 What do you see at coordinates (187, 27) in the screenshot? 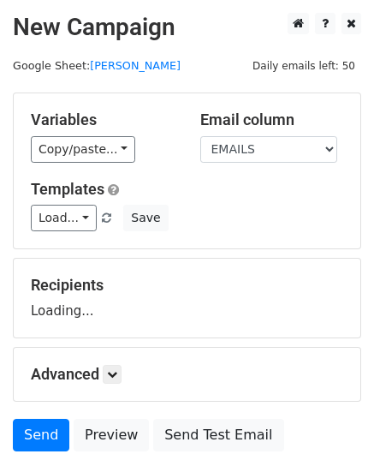
I see `h2: New Campaign` at bounding box center [187, 27].